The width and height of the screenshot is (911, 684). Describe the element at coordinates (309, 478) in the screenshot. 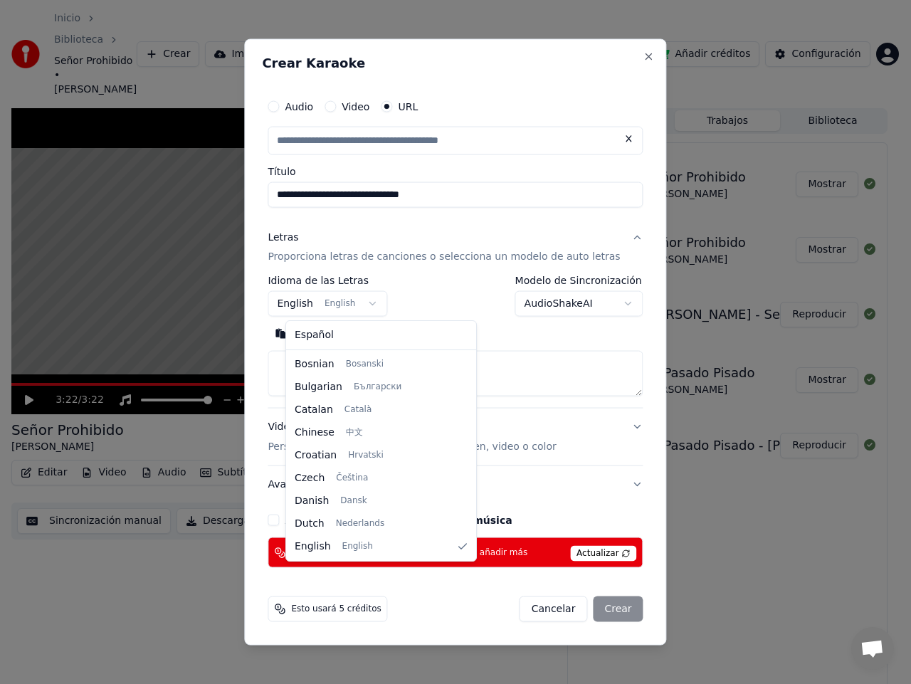

I see `span: Czech` at that location.